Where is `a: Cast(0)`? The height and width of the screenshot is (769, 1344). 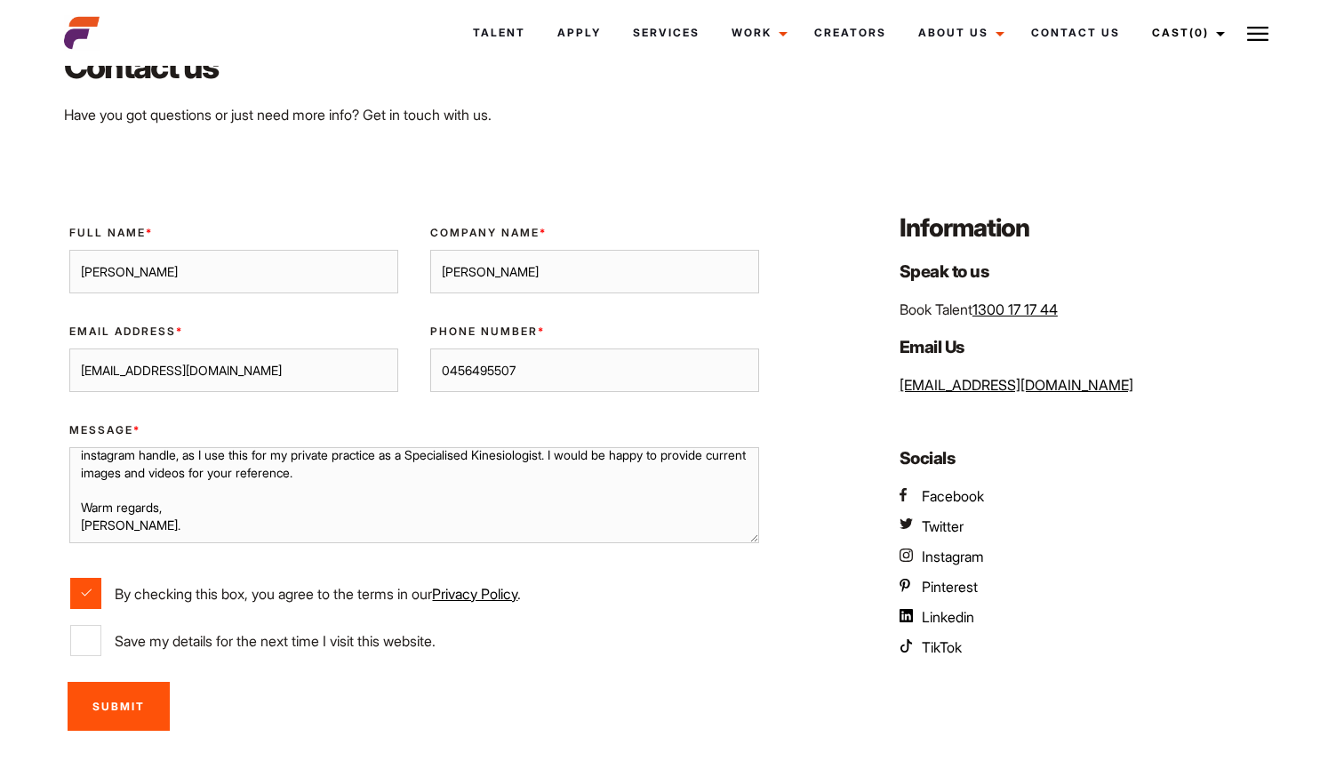 a: Cast(0) is located at coordinates (1186, 33).